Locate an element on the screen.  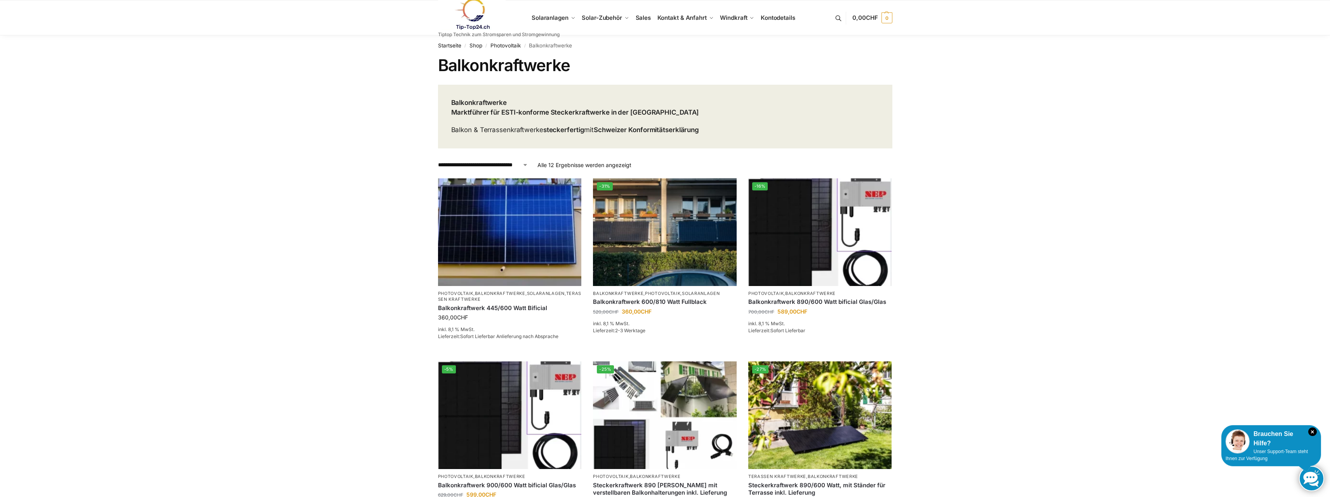
i: Schließen is located at coordinates (1313, 432).